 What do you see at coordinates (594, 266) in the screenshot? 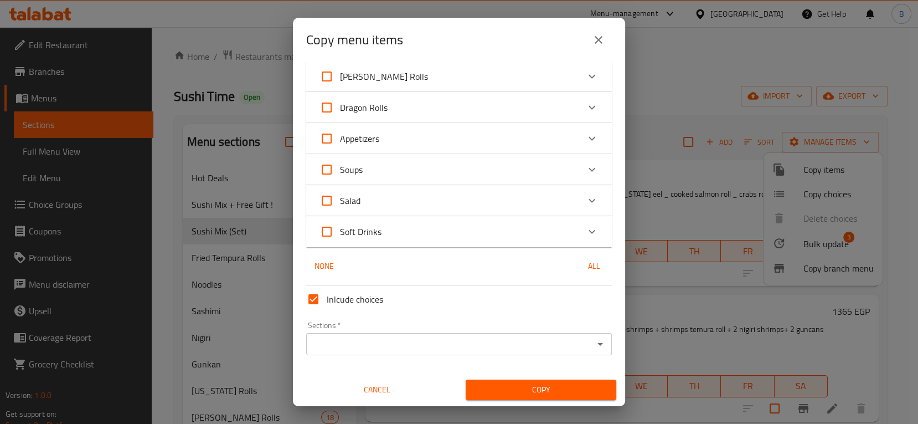
I see `span: All` at bounding box center [594, 266].